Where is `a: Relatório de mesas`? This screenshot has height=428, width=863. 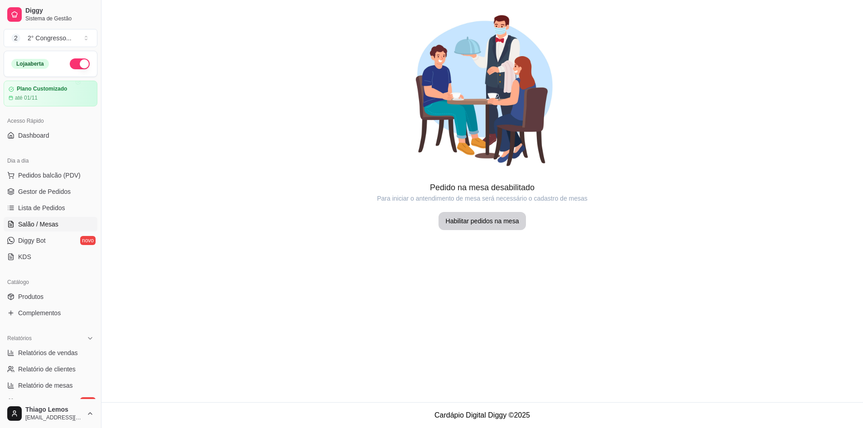 a: Relatório de mesas is located at coordinates (50, 385).